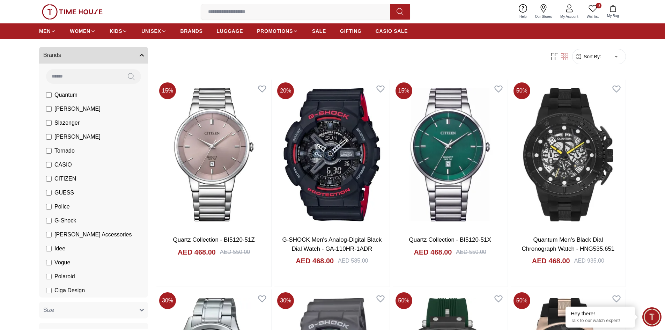 This screenshot has height=330, width=665. I want to click on input: Tornado, so click(49, 151).